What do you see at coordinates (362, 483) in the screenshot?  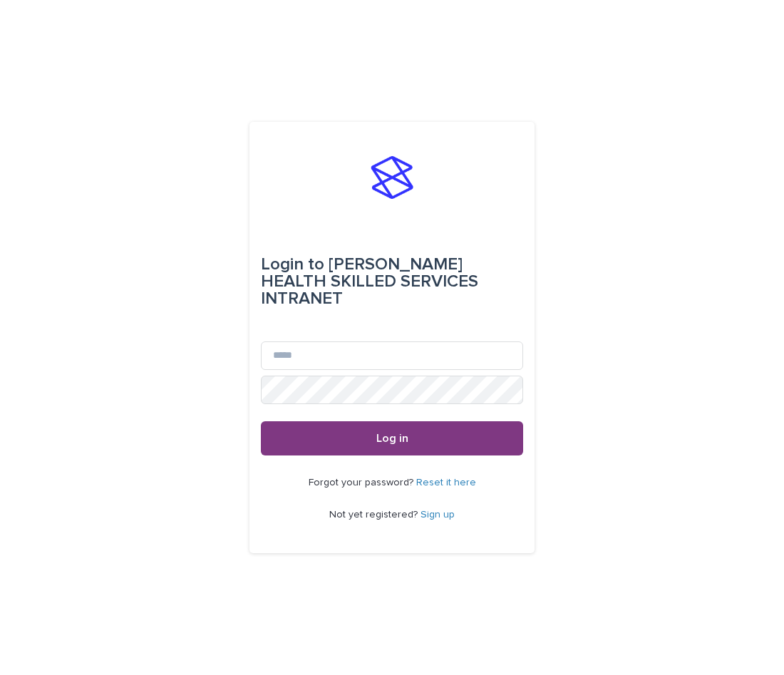 I see `span: Forgot your password?` at bounding box center [362, 483].